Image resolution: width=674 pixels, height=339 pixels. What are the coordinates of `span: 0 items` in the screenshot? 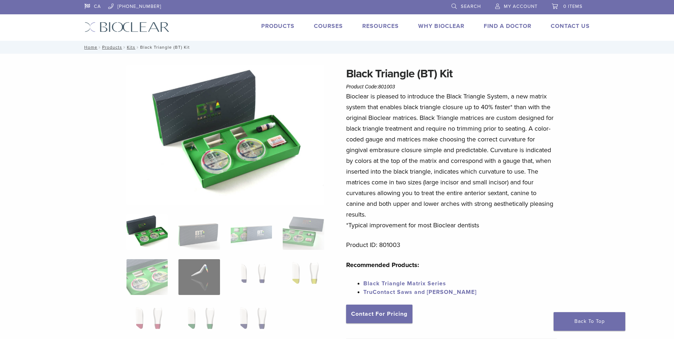 It's located at (573, 6).